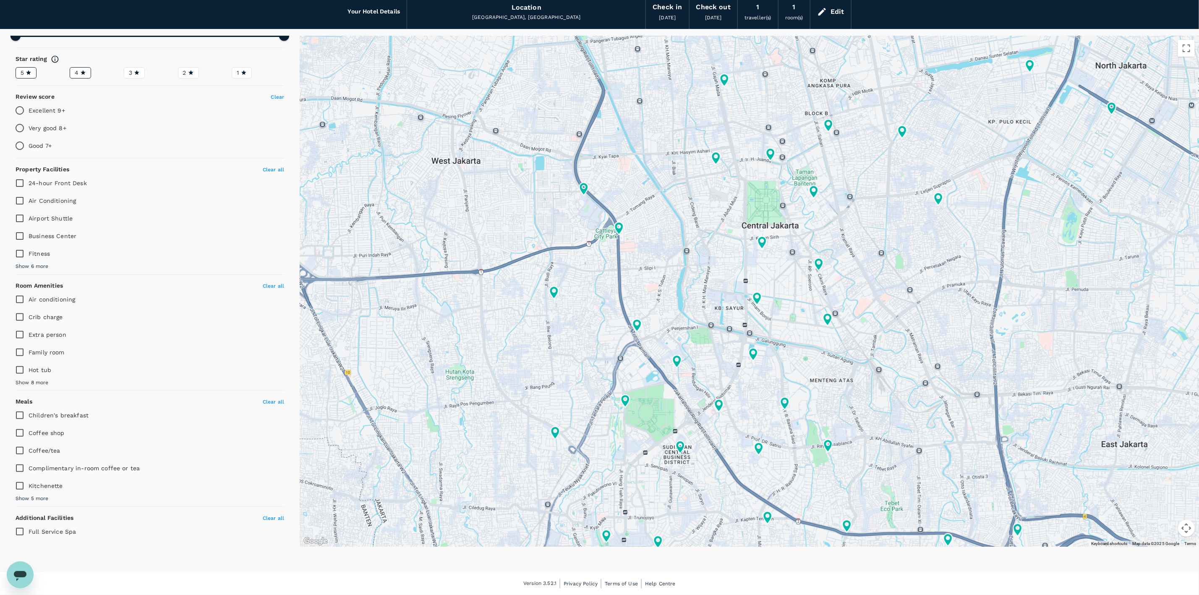 The width and height of the screenshot is (1199, 595). I want to click on h6: Additional Facilities, so click(44, 518).